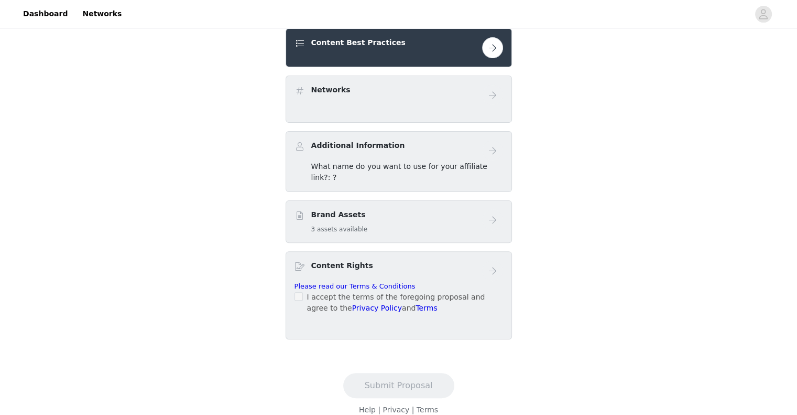  Describe the element at coordinates (377, 308) in the screenshot. I see `a: Privacy Policy` at that location.